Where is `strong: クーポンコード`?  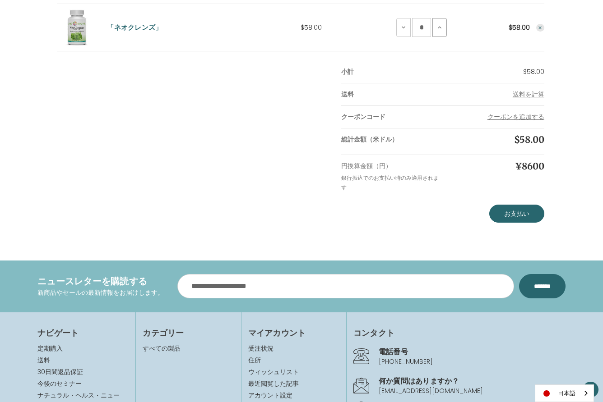
strong: クーポンコード is located at coordinates (363, 117).